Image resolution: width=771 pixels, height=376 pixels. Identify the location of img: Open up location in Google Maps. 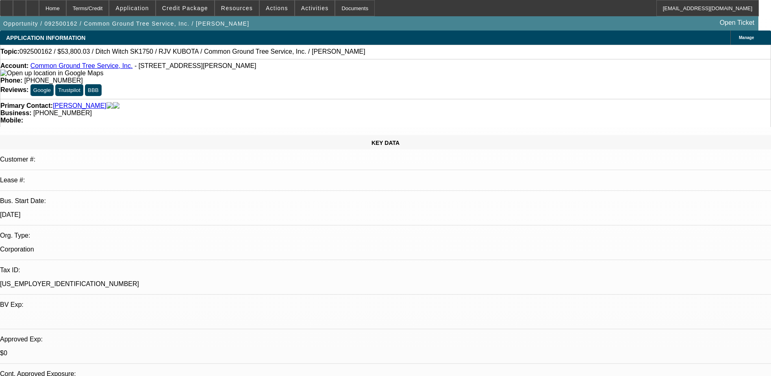
(52, 73).